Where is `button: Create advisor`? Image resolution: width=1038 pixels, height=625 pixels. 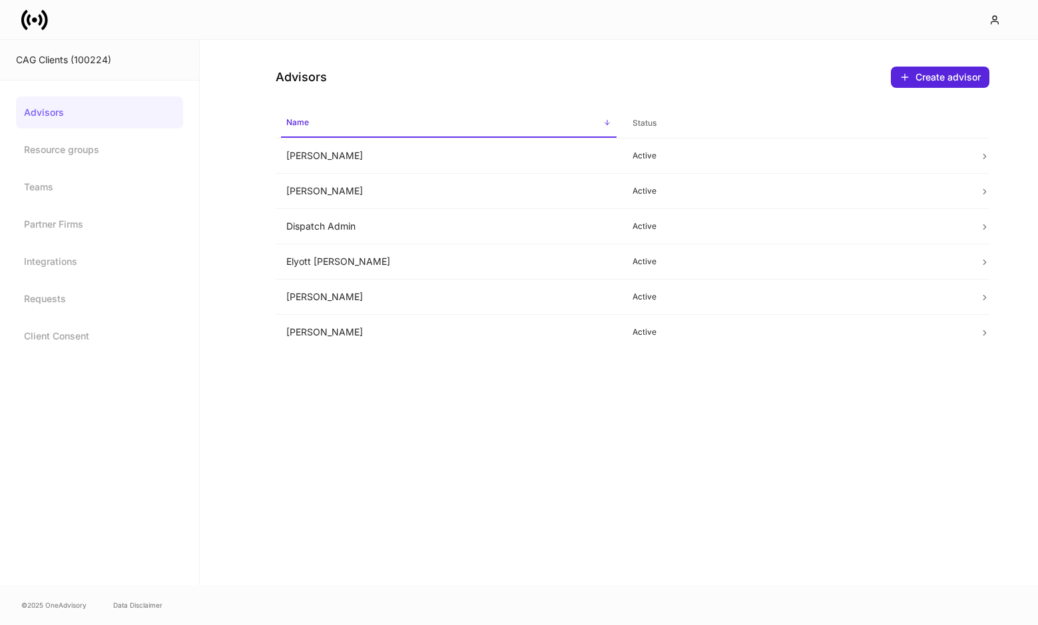
button: Create advisor is located at coordinates (940, 77).